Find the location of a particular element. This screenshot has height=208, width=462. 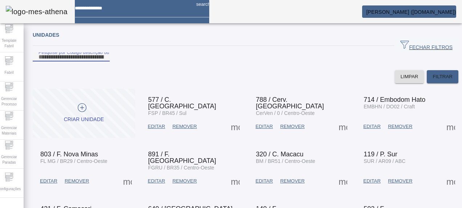

span: Unidades is located at coordinates (46, 35).